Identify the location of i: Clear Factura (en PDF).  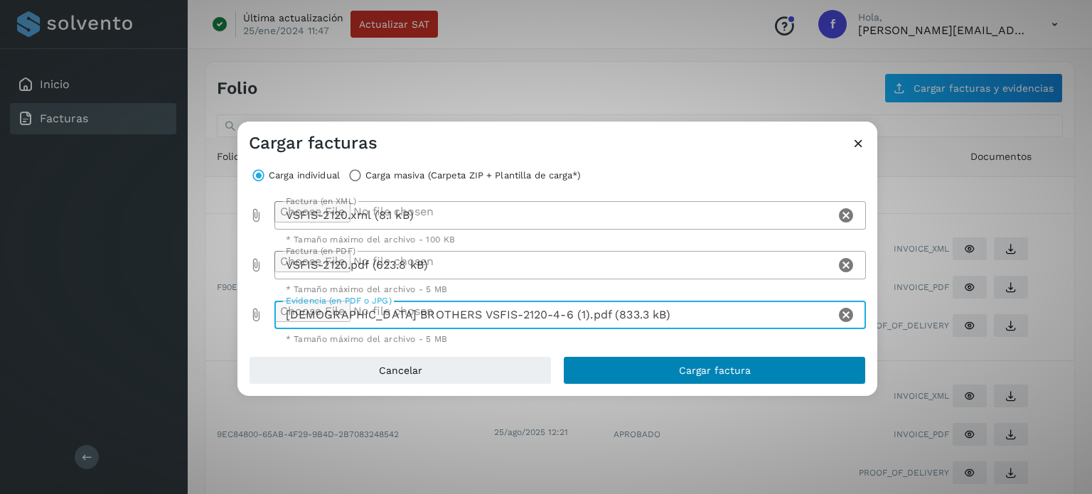
(846, 265).